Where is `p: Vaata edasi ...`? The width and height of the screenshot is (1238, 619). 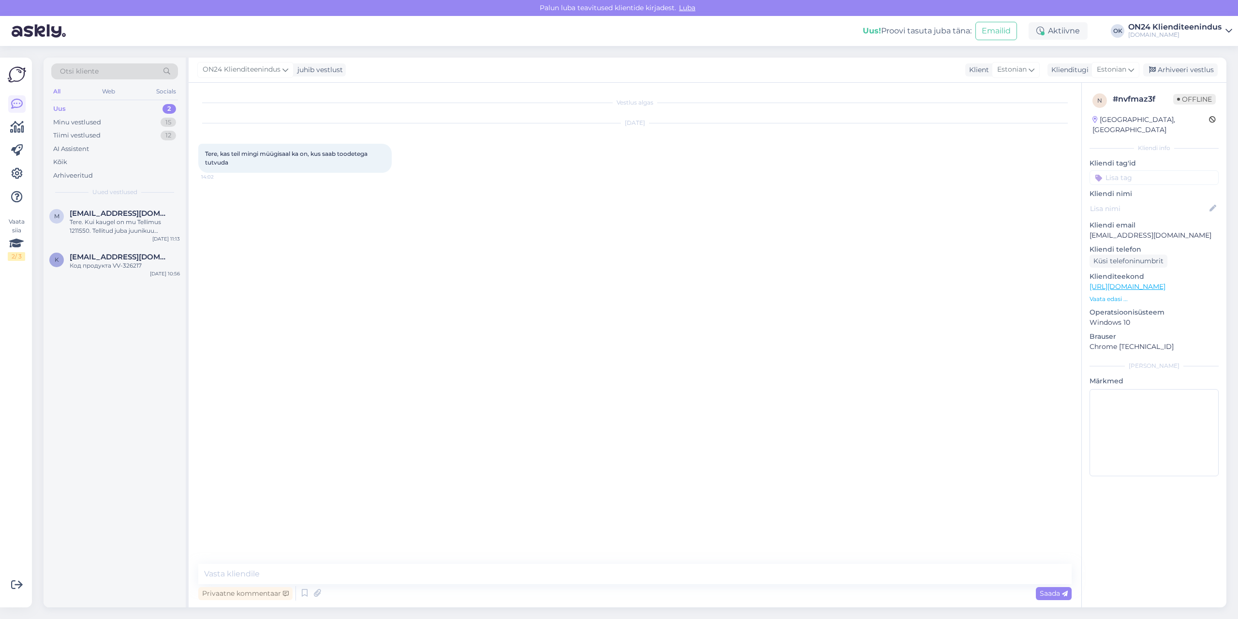
p: Vaata edasi ... is located at coordinates (1154, 299).